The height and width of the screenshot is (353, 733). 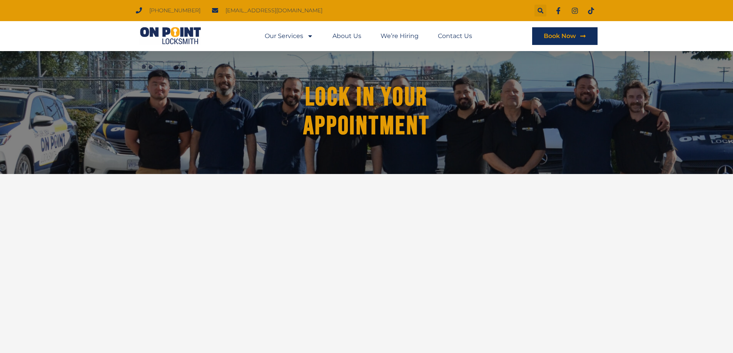 I want to click on a: Our Services, so click(x=289, y=36).